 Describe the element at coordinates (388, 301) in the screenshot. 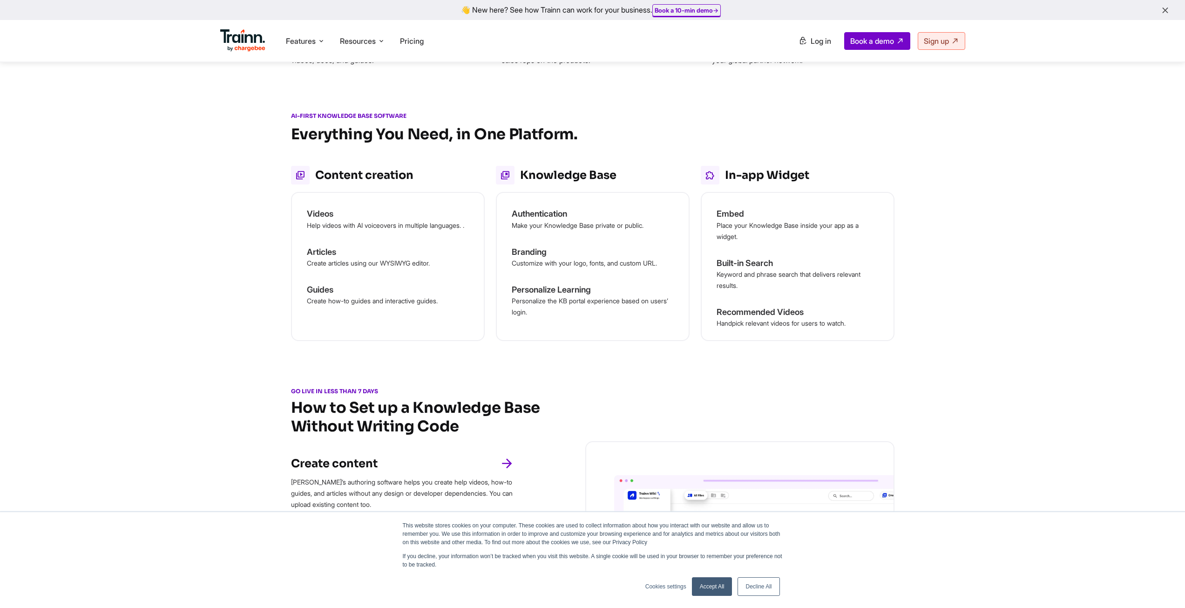

I see `p: Create how-to guides and interactive guides.` at that location.